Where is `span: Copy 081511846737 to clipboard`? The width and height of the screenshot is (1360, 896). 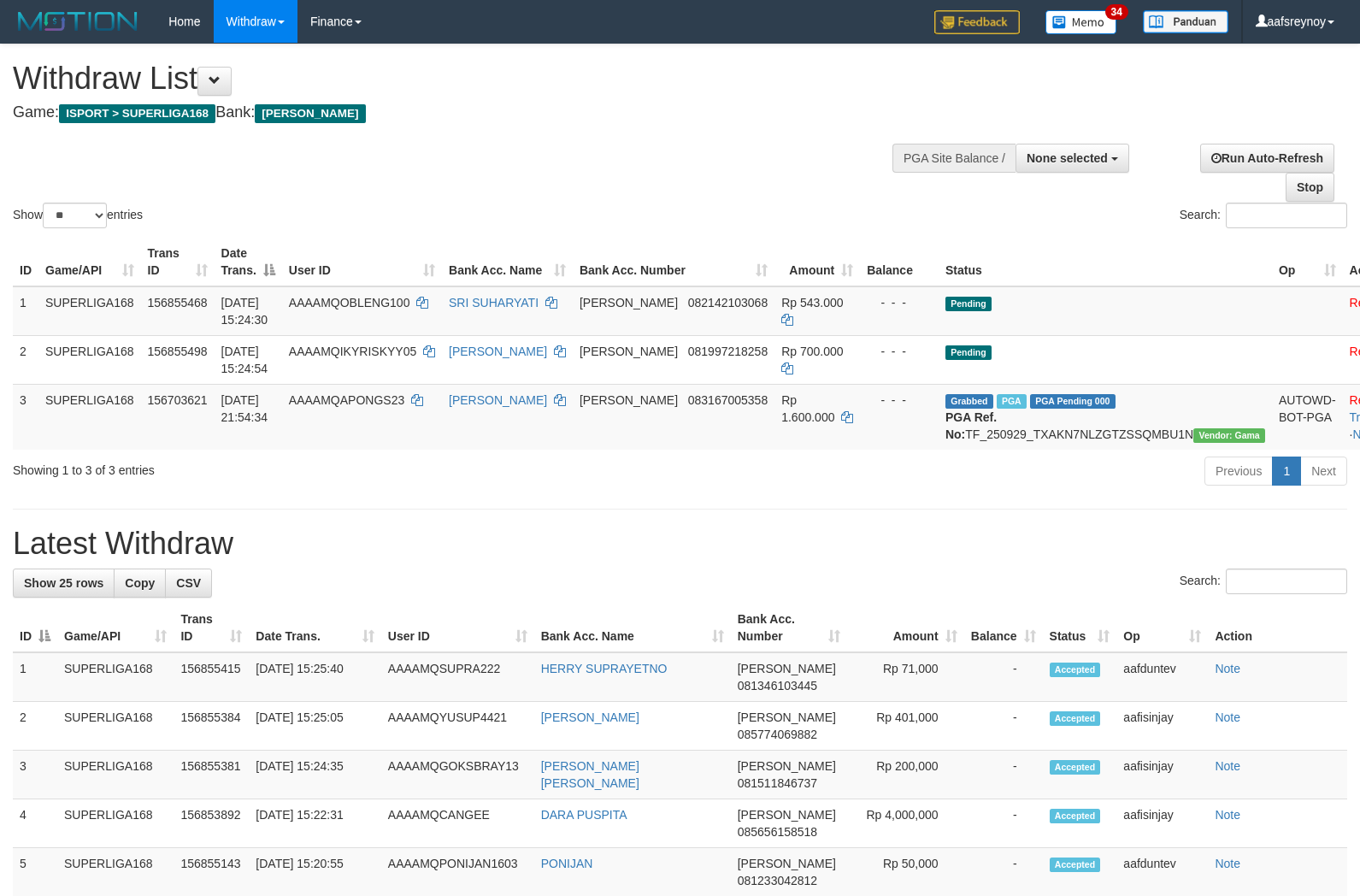
span: Copy 081511846737 to clipboard is located at coordinates (777, 782).